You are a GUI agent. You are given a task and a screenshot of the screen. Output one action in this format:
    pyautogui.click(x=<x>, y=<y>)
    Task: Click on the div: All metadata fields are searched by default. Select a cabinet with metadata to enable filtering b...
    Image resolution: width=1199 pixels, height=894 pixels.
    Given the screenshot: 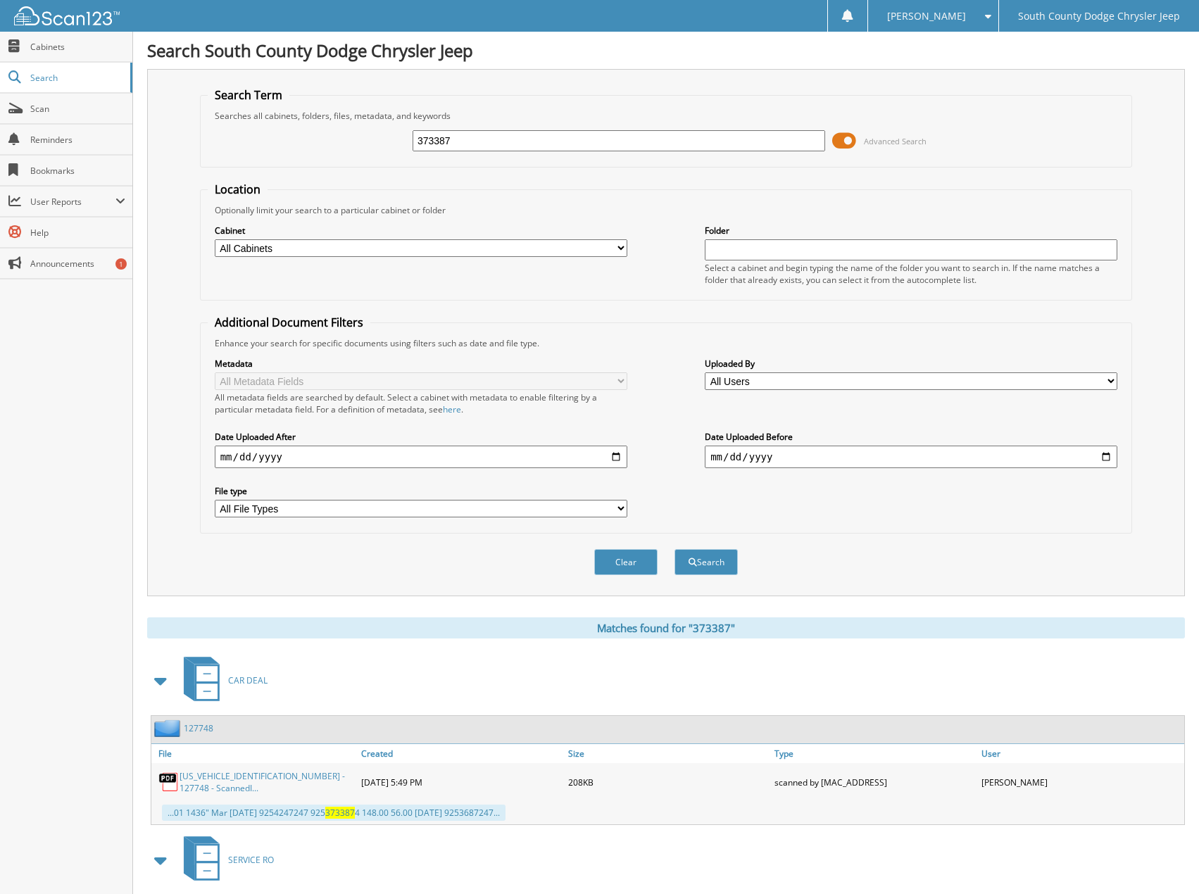 What is the action you would take?
    pyautogui.click(x=421, y=404)
    